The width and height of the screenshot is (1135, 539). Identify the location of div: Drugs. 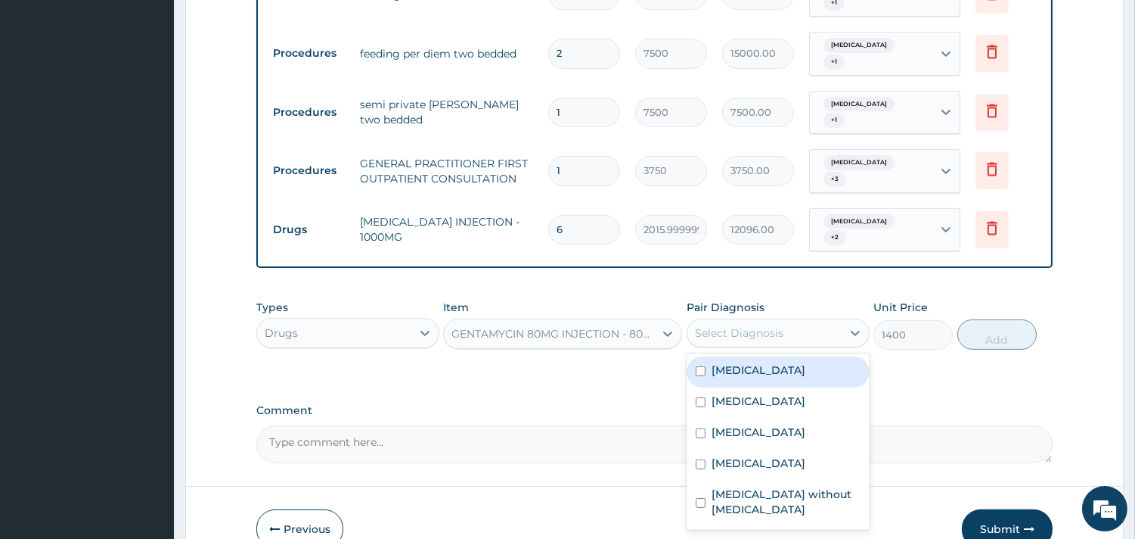
(281, 333).